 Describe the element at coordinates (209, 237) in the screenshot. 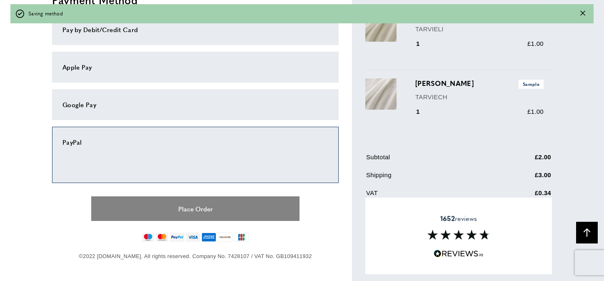

I see `img: american-express` at that location.